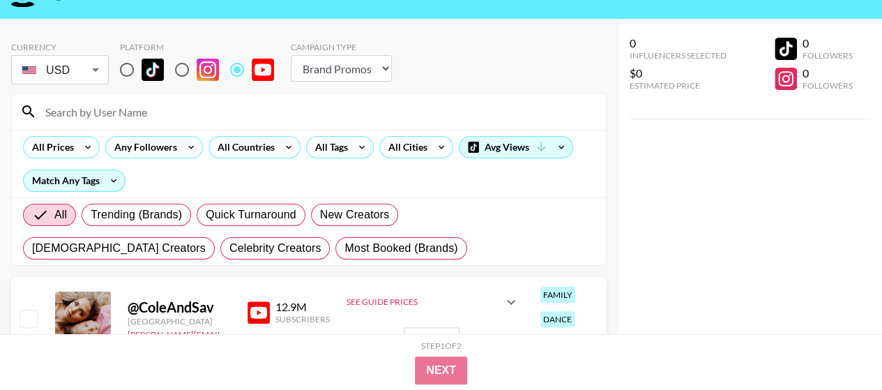 This screenshot has width=882, height=390. I want to click on div: $0, so click(678, 73).